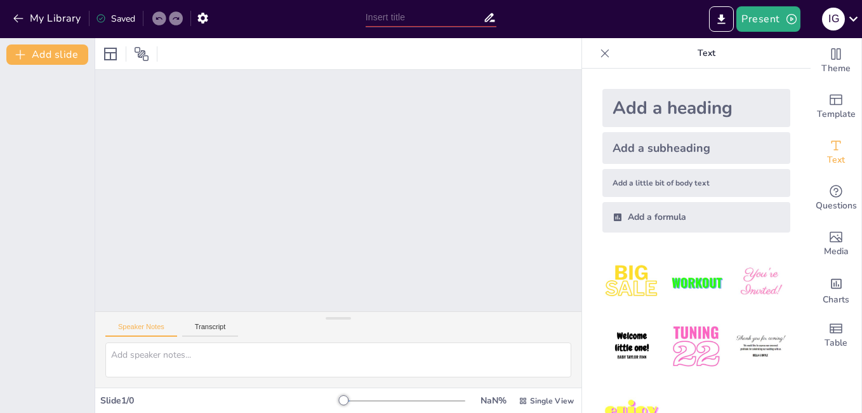 This screenshot has height=413, width=862. What do you see at coordinates (221, 400) in the screenshot?
I see `div: Slide 1 / 0` at bounding box center [221, 400].